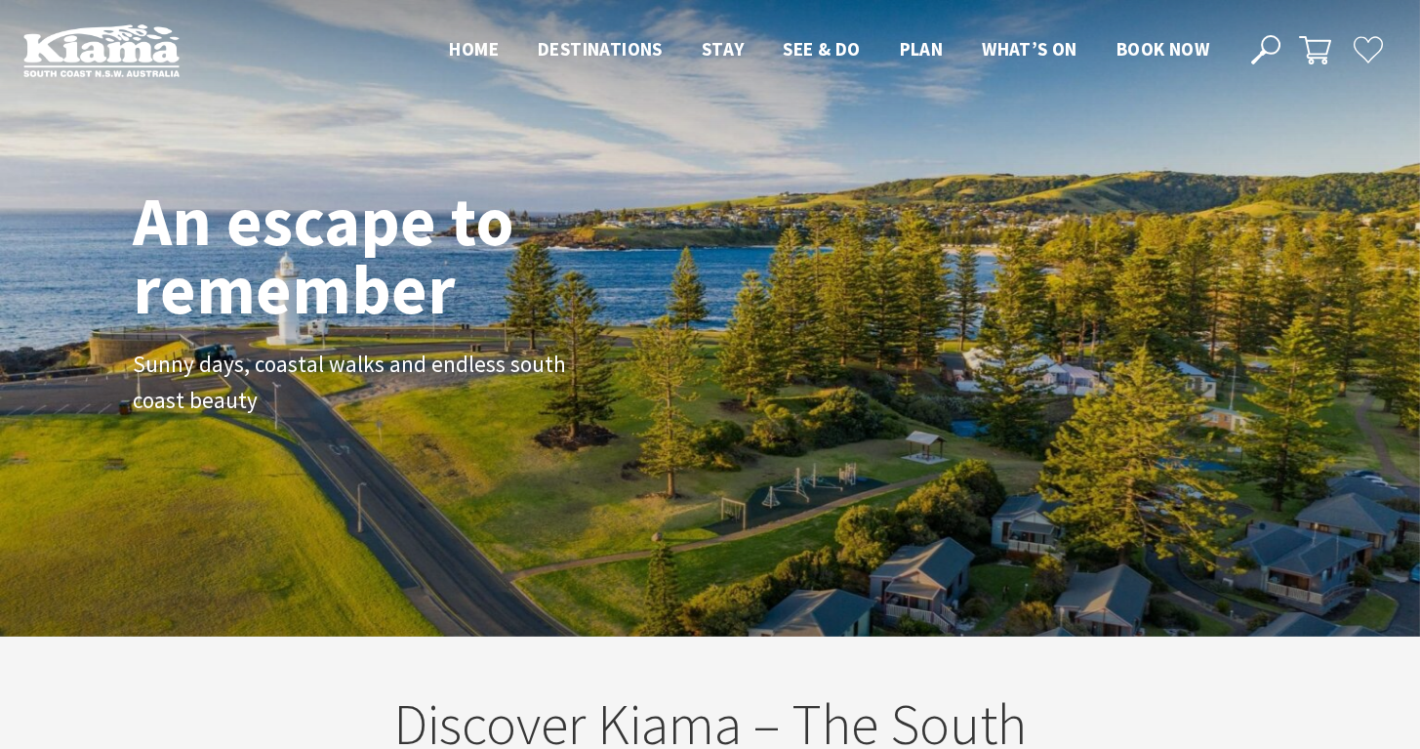 The height and width of the screenshot is (749, 1420). What do you see at coordinates (600, 49) in the screenshot?
I see `span: Destinations` at bounding box center [600, 49].